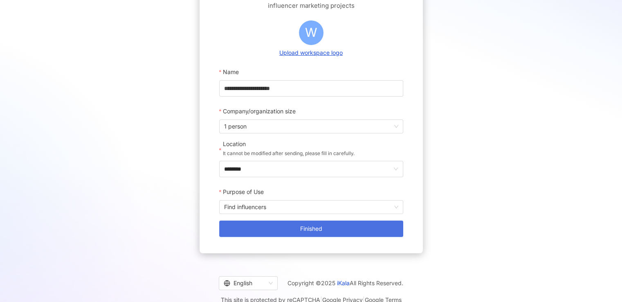 This screenshot has height=302, width=622. Describe the element at coordinates (311, 32) in the screenshot. I see `span: W` at that location.